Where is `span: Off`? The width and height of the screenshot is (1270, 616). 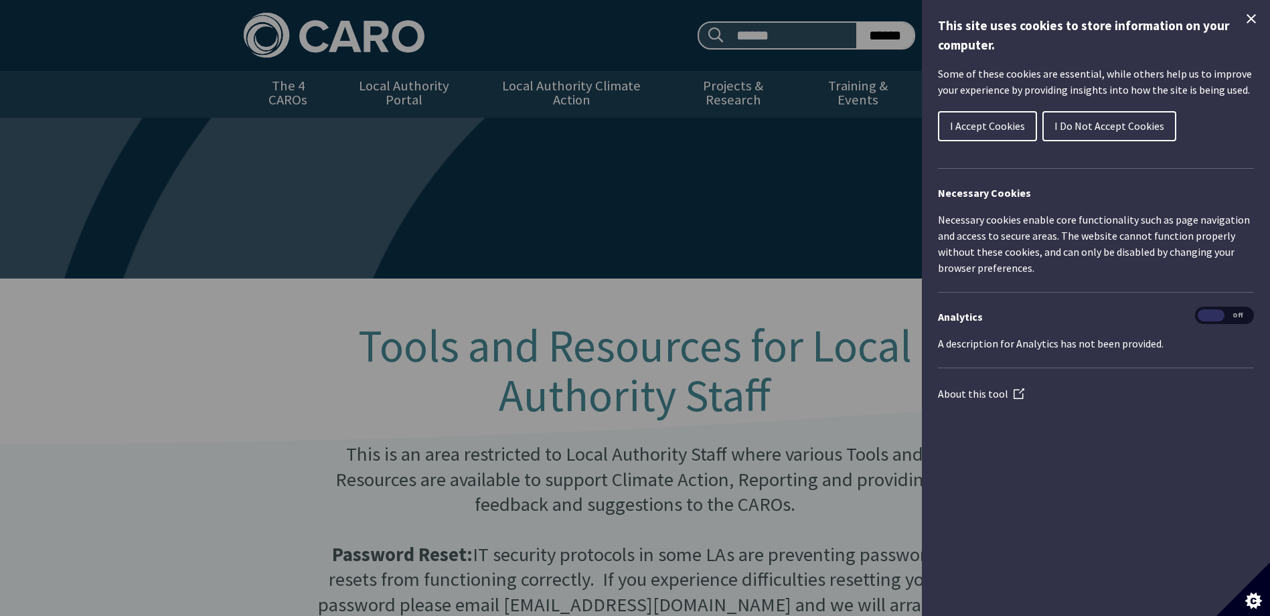
span: Off is located at coordinates (1237, 315).